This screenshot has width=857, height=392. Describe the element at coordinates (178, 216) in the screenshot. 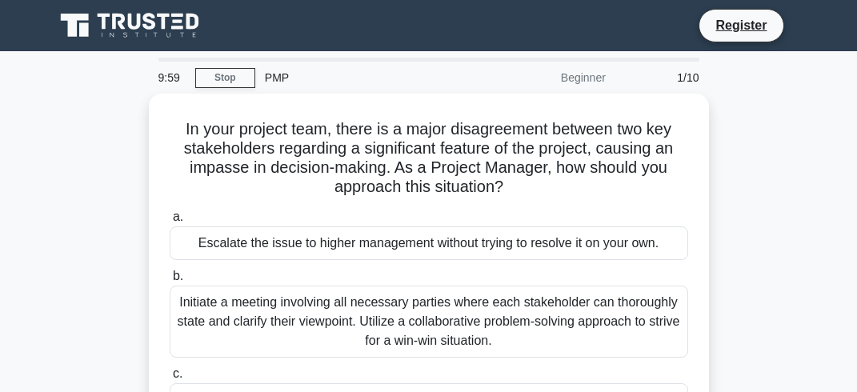

I see `span: a.` at that location.